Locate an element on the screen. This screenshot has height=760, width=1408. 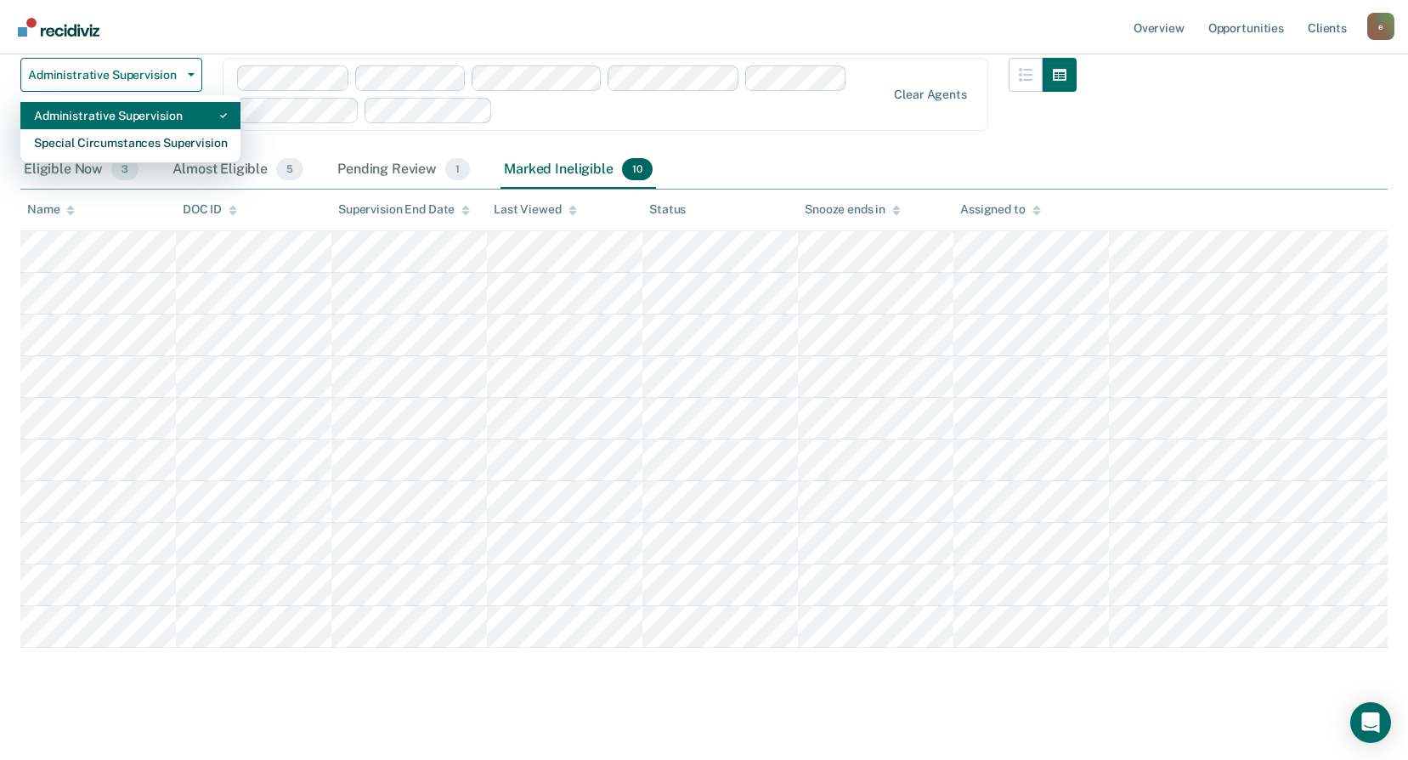
div: Pending Review1 is located at coordinates (404, 170).